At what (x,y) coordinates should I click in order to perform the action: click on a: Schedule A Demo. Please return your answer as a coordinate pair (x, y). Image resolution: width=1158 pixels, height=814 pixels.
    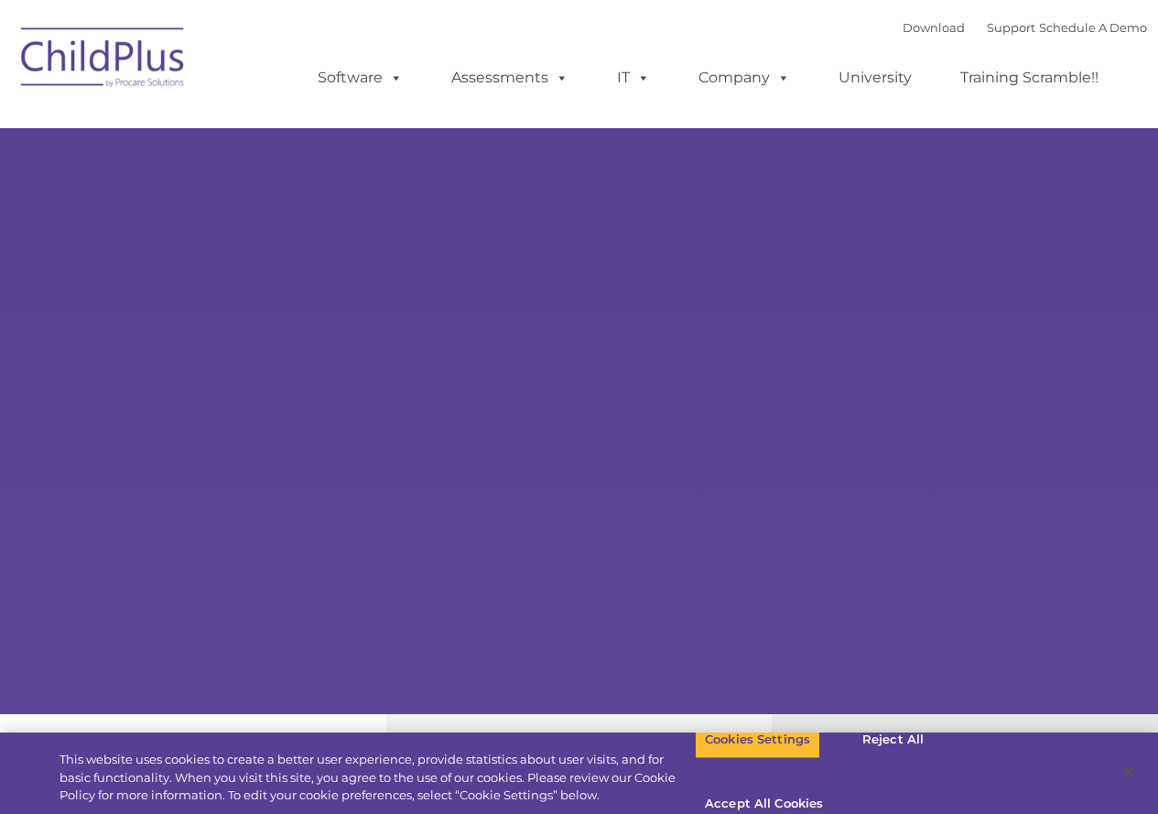
    Looking at the image, I should click on (1093, 27).